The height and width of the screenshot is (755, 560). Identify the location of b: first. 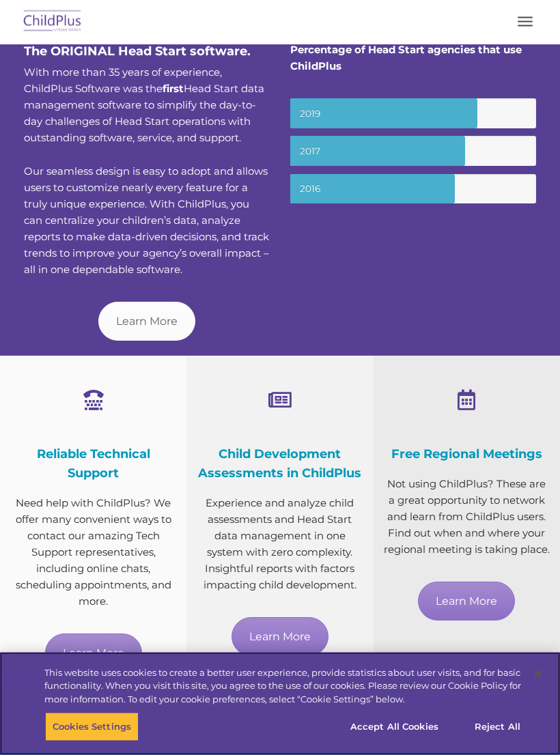
(173, 89).